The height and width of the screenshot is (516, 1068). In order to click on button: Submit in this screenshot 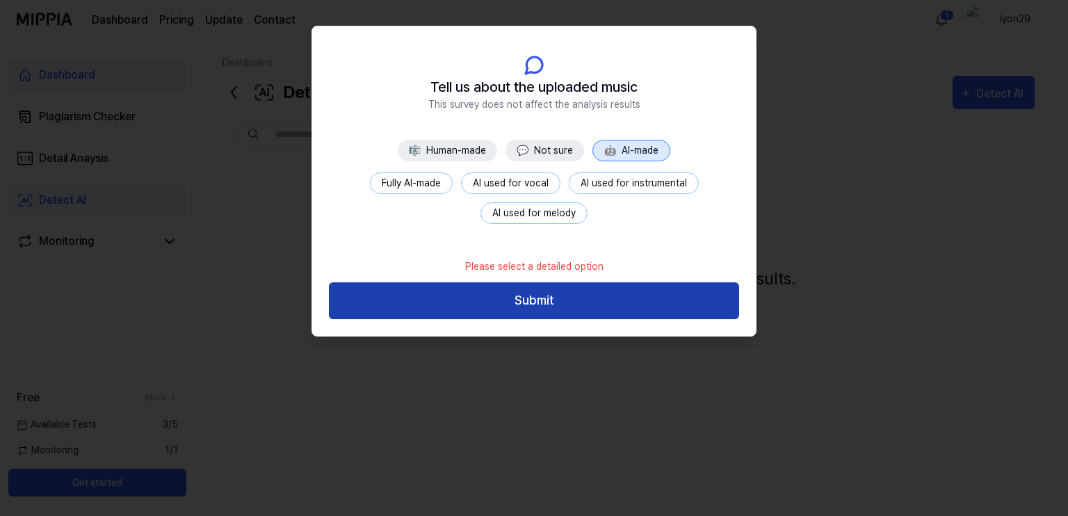, I will do `click(534, 300)`.